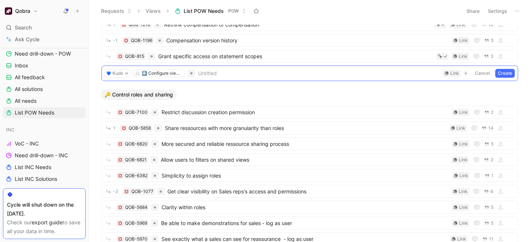  Describe the element at coordinates (310, 223) in the screenshot. I see `a: 💢QOB-5969Be able to make demonstrations for sales - log as userLink5` at that location.